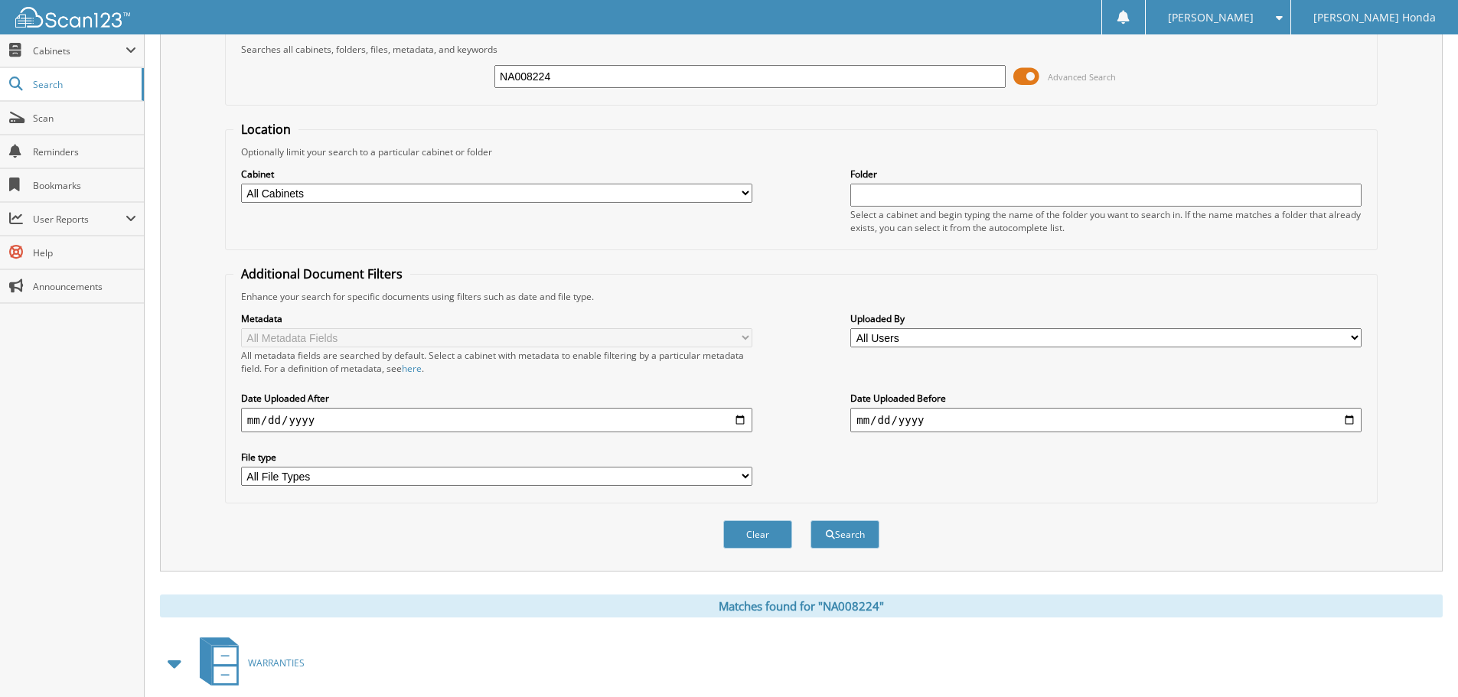 Image resolution: width=1458 pixels, height=697 pixels. I want to click on label: Cabinet, so click(497, 174).